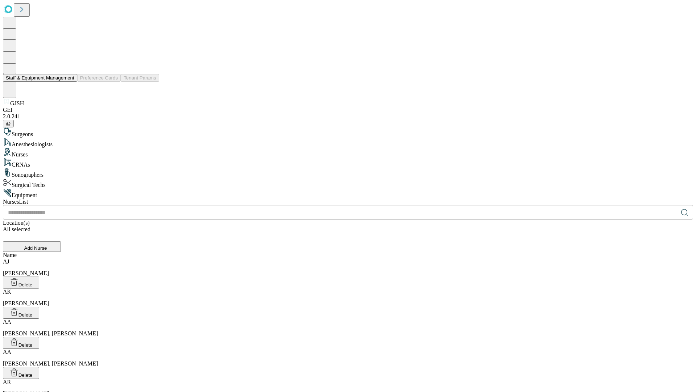 The width and height of the screenshot is (696, 392). What do you see at coordinates (348, 132) in the screenshot?
I see `div: Surgeons` at bounding box center [348, 132].